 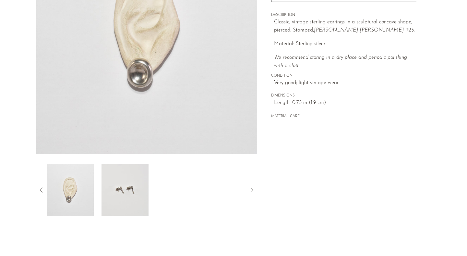 What do you see at coordinates (344, 76) in the screenshot?
I see `span: CONDITION` at bounding box center [344, 76].